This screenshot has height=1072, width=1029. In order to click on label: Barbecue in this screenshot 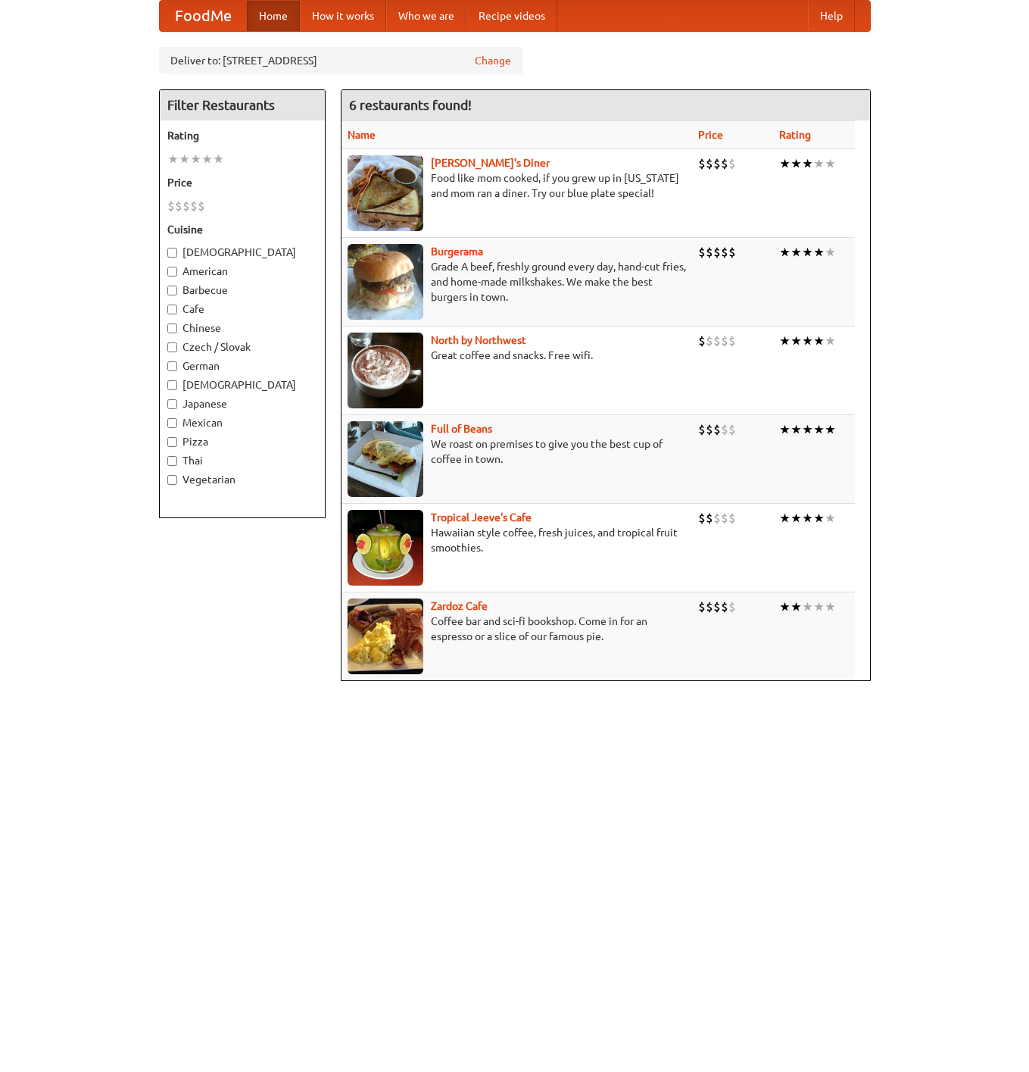, I will do `click(242, 290)`.